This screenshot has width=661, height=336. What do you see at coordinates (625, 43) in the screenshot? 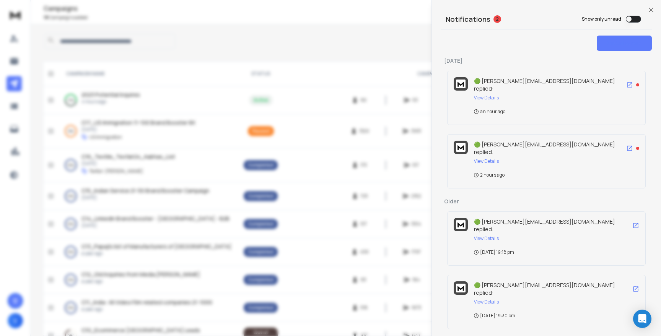
I see `button: Mark all as read` at bounding box center [625, 43].